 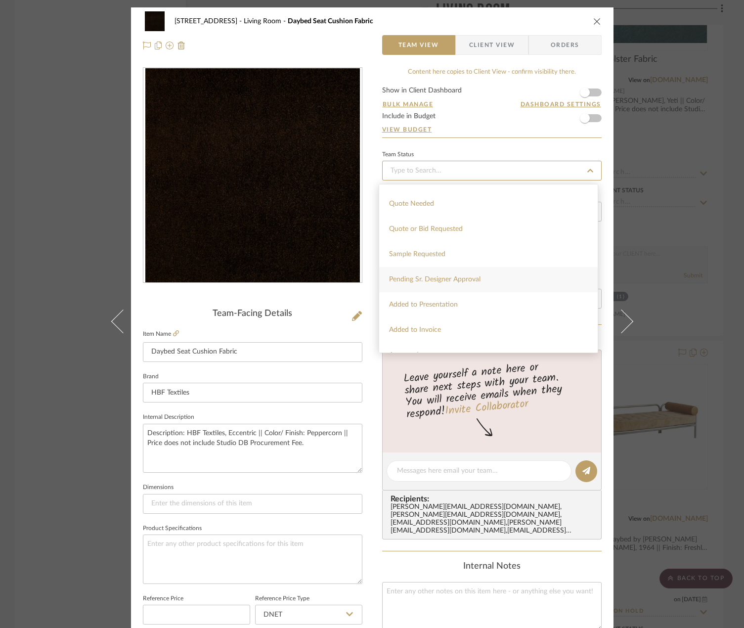 What do you see at coordinates (486, 408) in the screenshot?
I see `a: Invite Collaborator` at bounding box center [486, 408].